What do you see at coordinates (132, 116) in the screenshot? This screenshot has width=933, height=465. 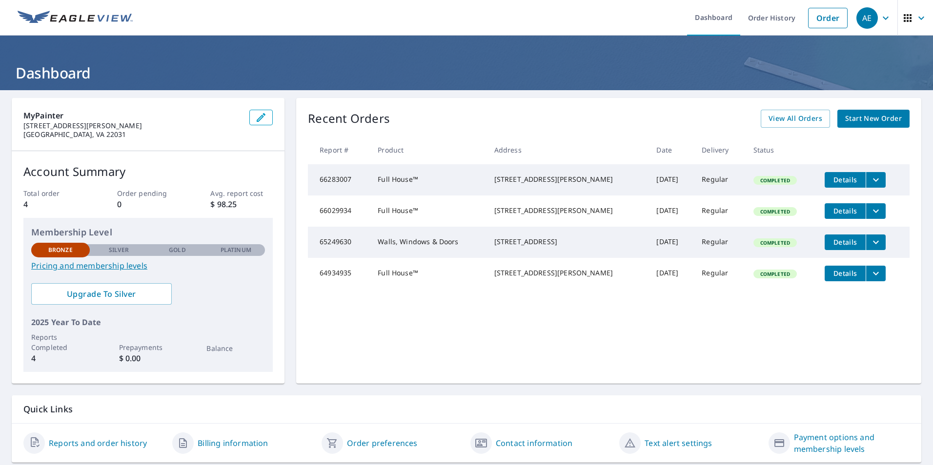 I see `p: MyPainter` at bounding box center [132, 116].